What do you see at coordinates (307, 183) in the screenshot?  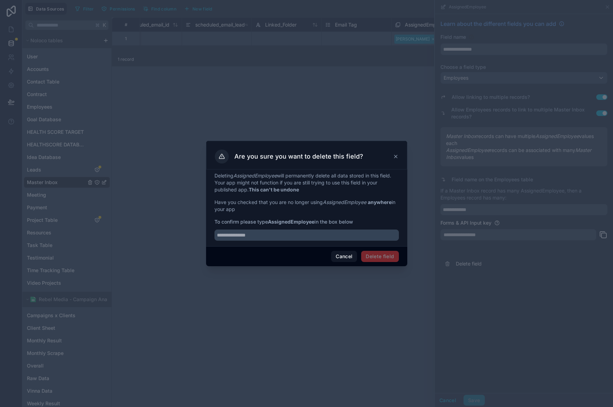 I see `p: Deleting will permanently delete all data stored in this field. Your app might not function if yo...` at bounding box center [307, 183].